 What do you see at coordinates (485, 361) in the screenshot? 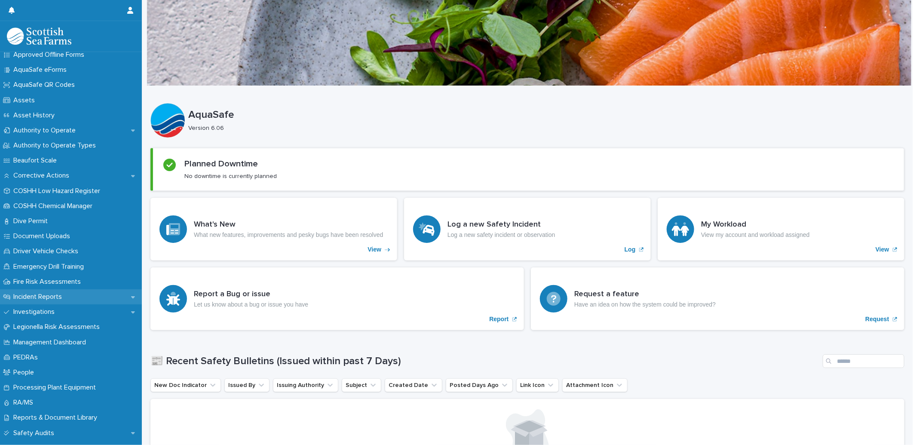
I see `h1: 📰 Recent Safety Bulletins (Issued within past 7 Days)` at bounding box center [485, 361].